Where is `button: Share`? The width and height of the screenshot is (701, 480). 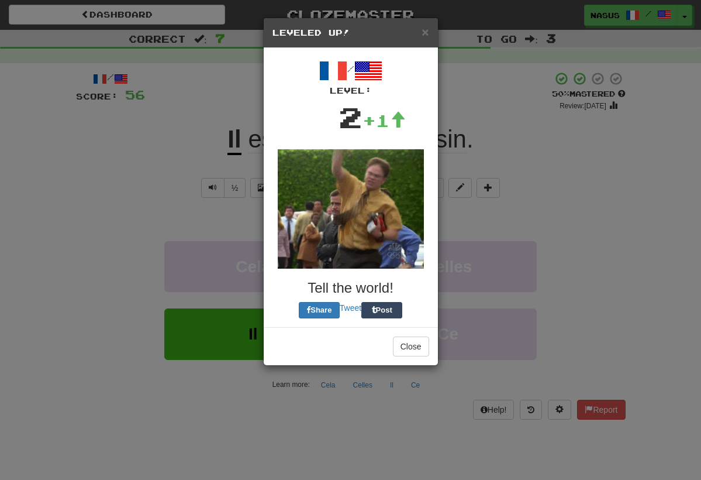
button: Share is located at coordinates (319, 310).